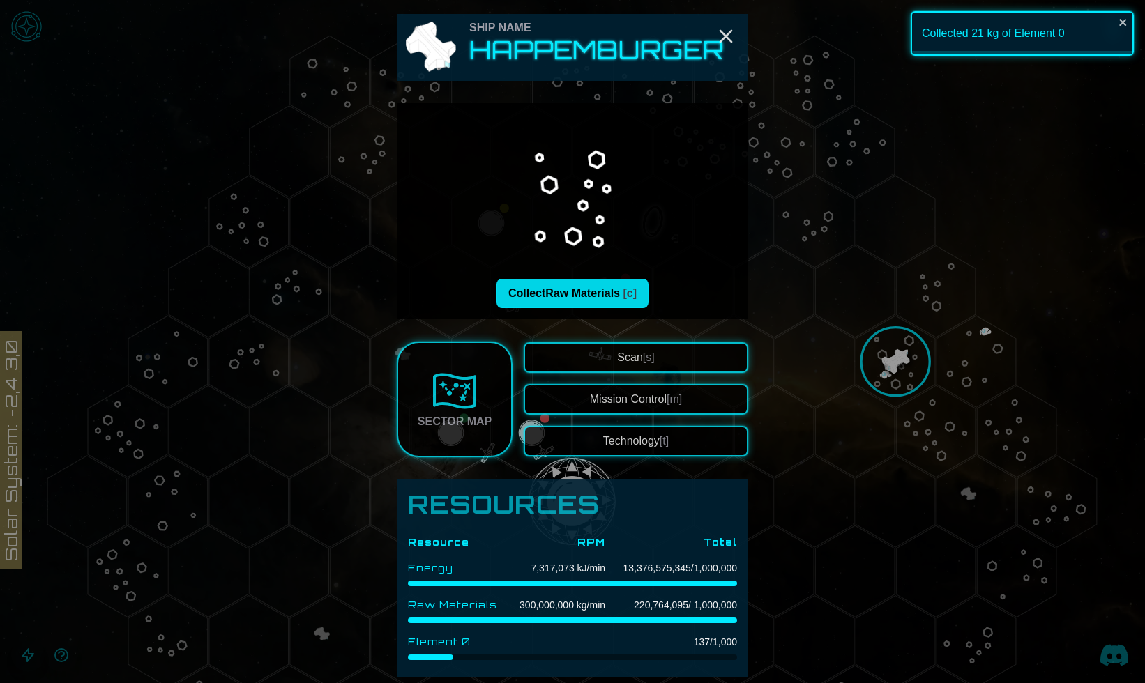 Image resolution: width=1145 pixels, height=683 pixels. I want to click on div: Ship Name, so click(597, 28).